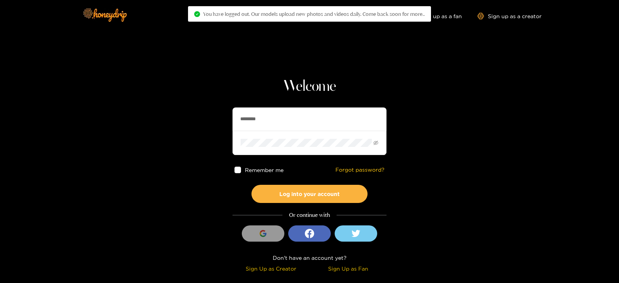 This screenshot has width=619, height=283. I want to click on a: Forgot password?, so click(360, 170).